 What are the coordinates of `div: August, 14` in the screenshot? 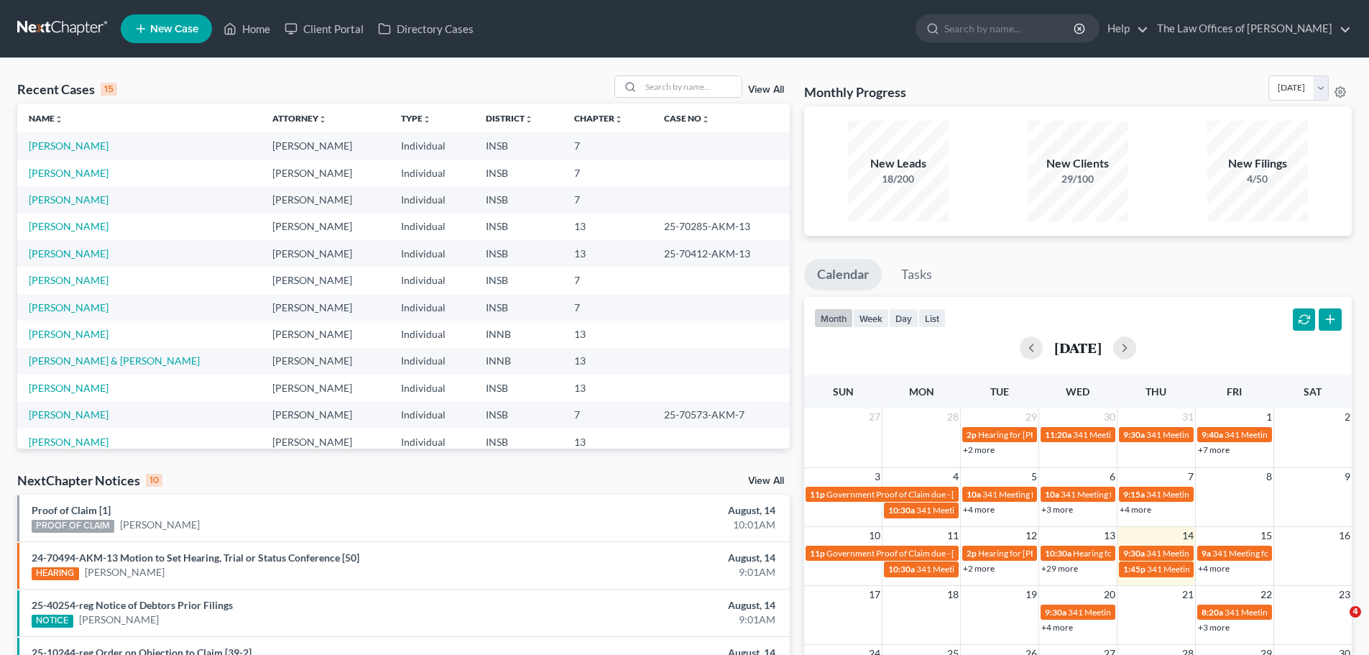 It's located at (656, 558).